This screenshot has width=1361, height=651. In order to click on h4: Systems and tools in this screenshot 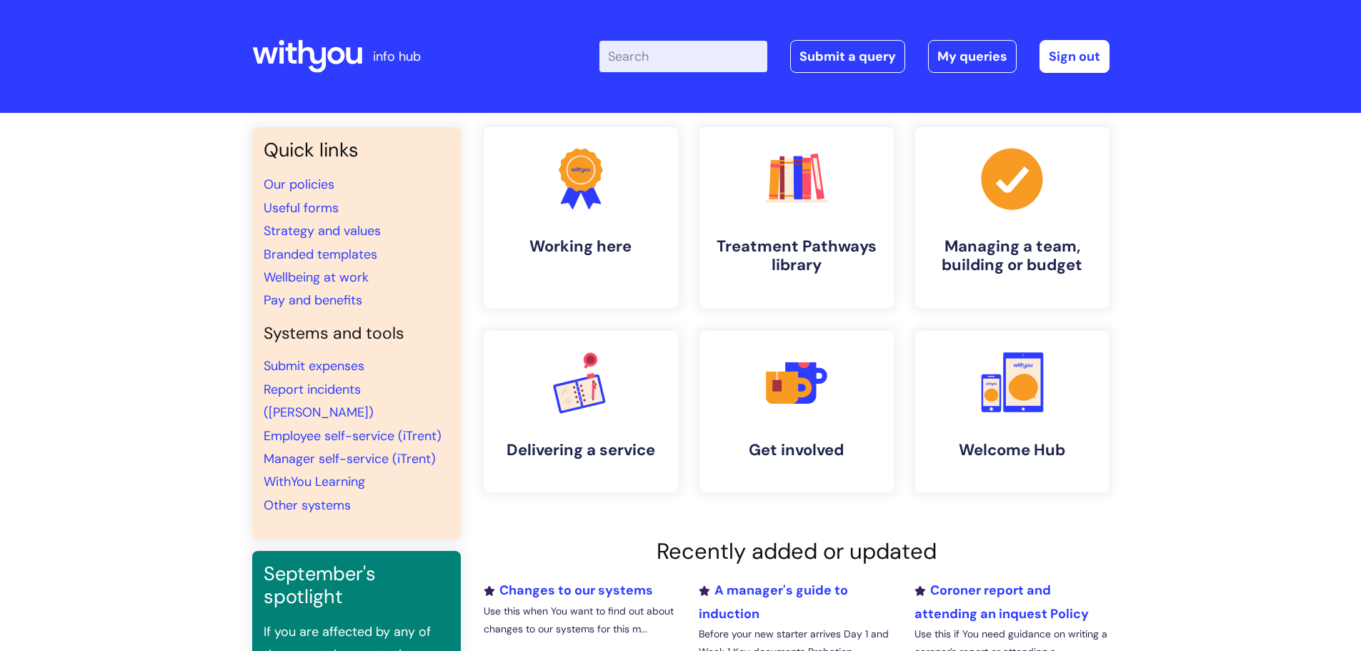, I will do `click(356, 334)`.